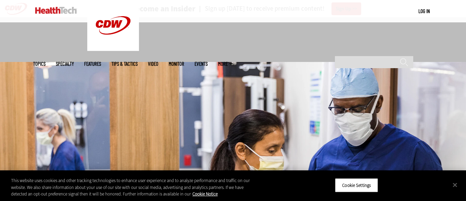  What do you see at coordinates (176, 64) in the screenshot?
I see `a: MonITor` at bounding box center [176, 64].